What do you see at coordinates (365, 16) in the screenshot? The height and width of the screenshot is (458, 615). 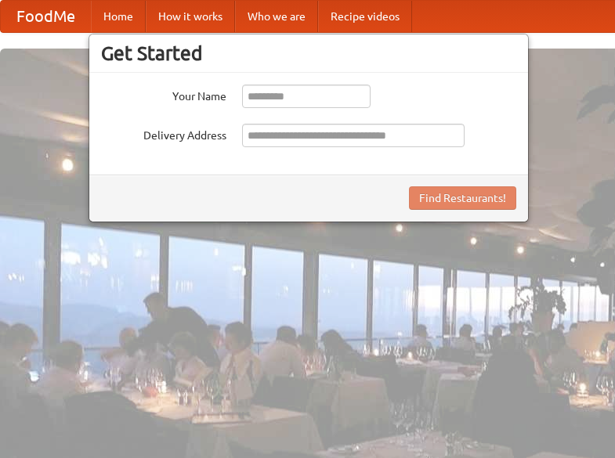 I see `a: Recipe videos` at bounding box center [365, 16].